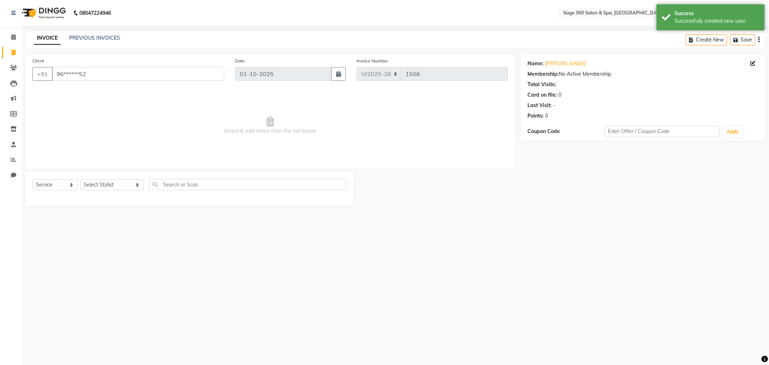 The image size is (769, 365). Describe the element at coordinates (43, 13) in the screenshot. I see `img: logo` at that location.